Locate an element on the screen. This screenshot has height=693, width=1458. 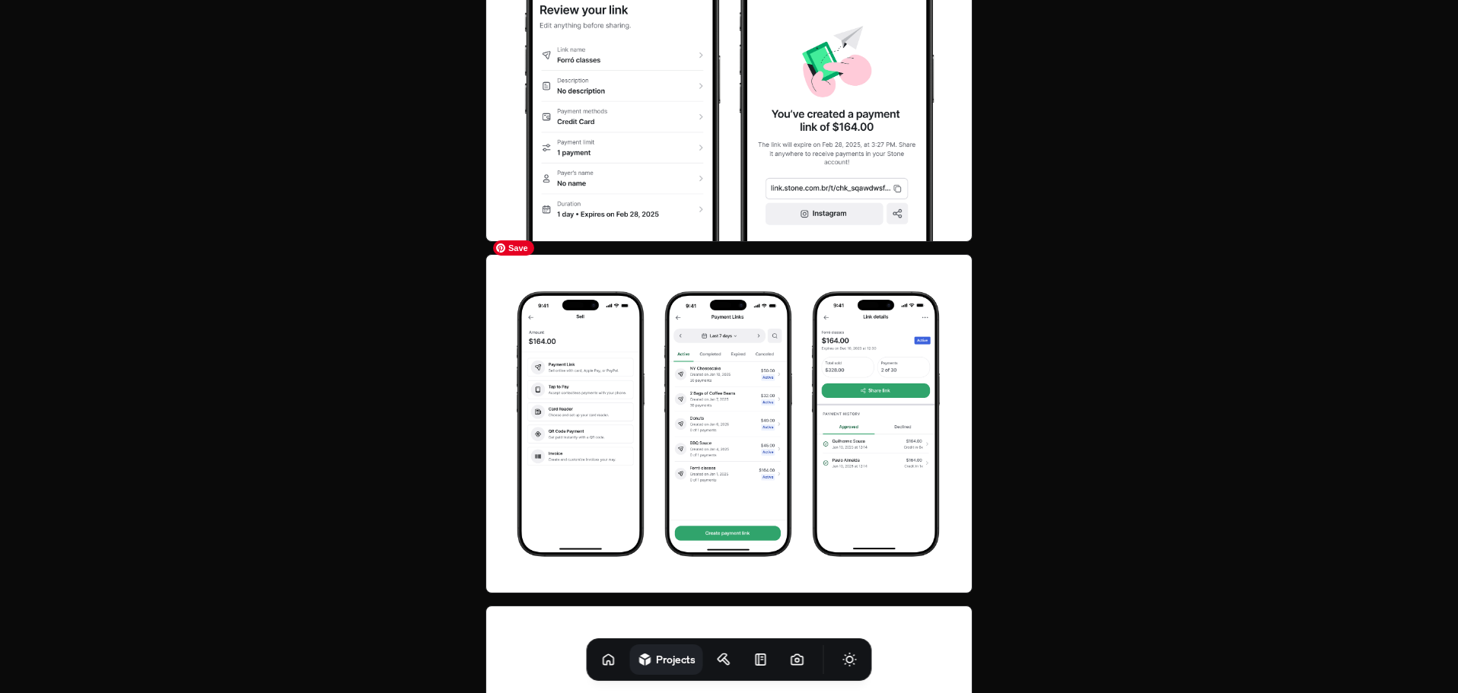
a: Projects is located at coordinates (666, 660).